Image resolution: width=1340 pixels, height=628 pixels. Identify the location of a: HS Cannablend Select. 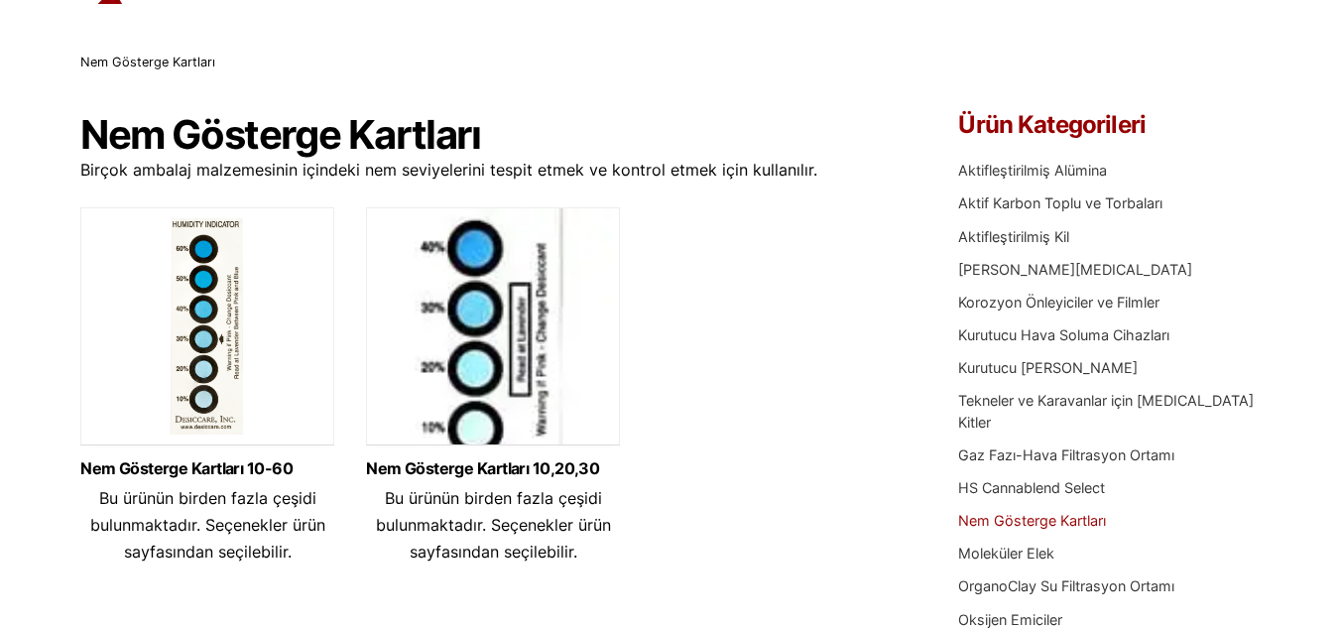
(1032, 487).